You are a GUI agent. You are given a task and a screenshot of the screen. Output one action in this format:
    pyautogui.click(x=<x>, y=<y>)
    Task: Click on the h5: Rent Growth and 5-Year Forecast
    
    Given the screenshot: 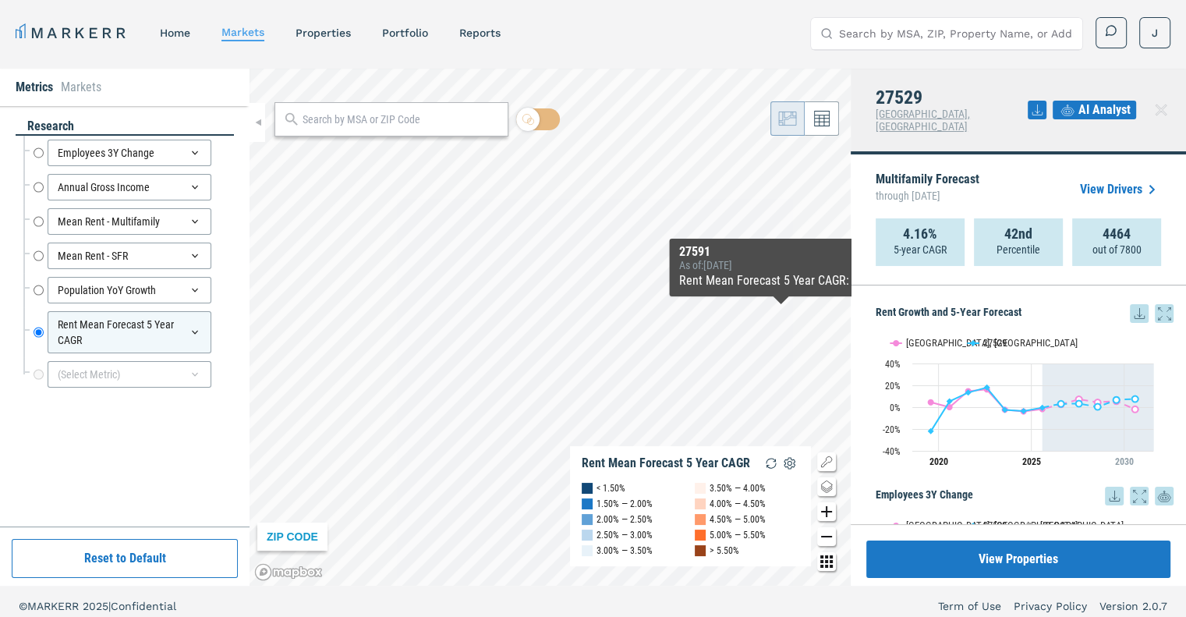 What is the action you would take?
    pyautogui.click(x=1024, y=313)
    